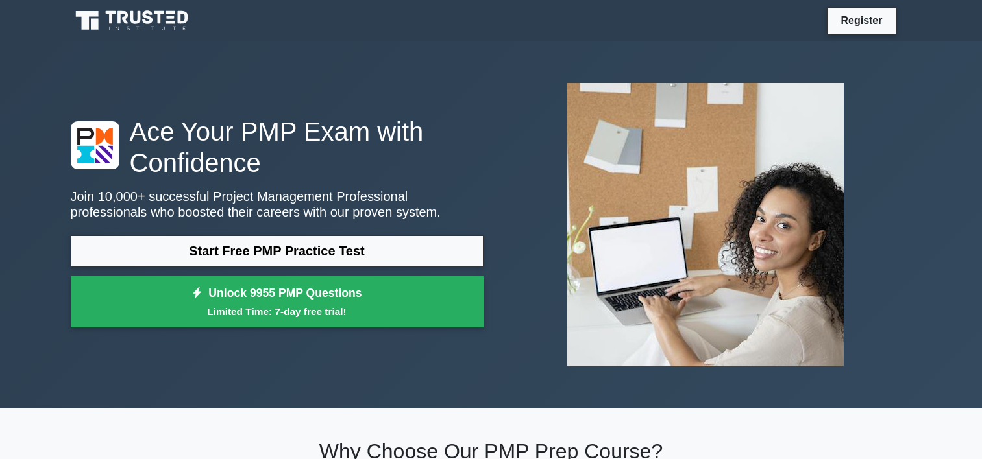 This screenshot has width=982, height=459. Describe the element at coordinates (277, 302) in the screenshot. I see `a: Unlock 9955 PMP QuestionsLimited Time: 7-day free trial!` at that location.